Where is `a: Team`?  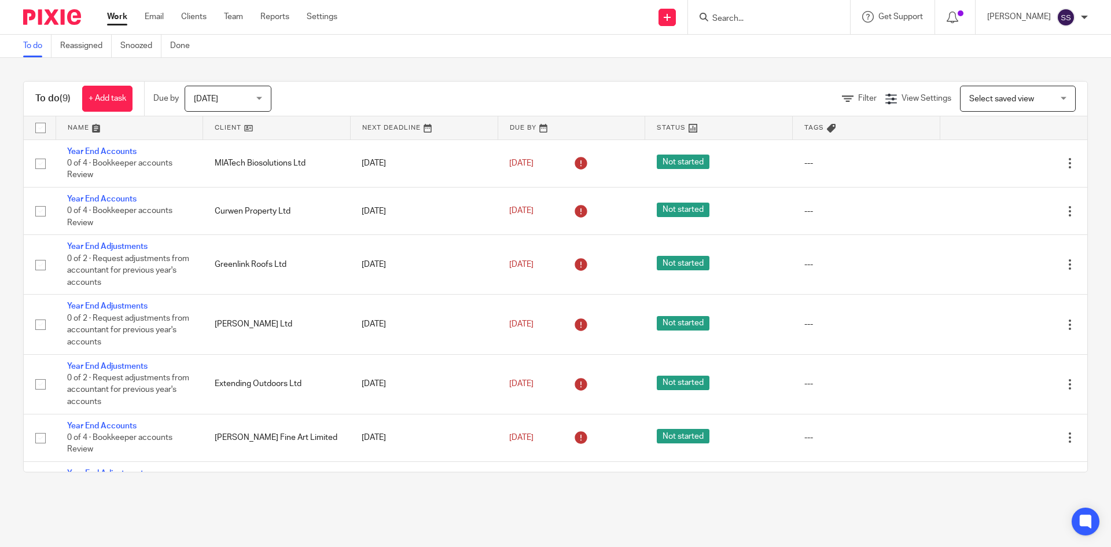
a: Team is located at coordinates (233, 17).